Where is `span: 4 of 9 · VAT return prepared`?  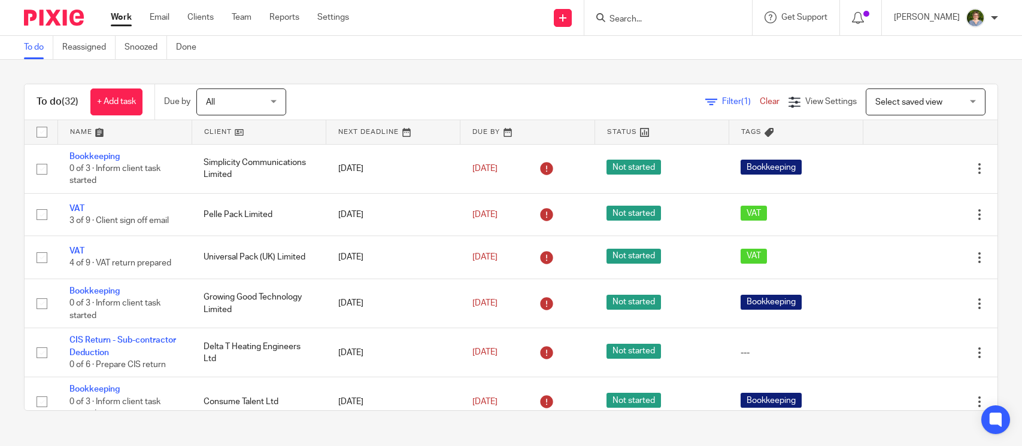
span: 4 of 9 · VAT return prepared is located at coordinates (120, 264).